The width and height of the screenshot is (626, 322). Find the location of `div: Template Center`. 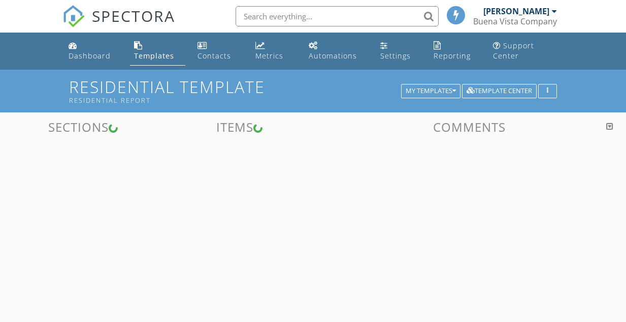

div: Template Center is located at coordinates (499, 91).